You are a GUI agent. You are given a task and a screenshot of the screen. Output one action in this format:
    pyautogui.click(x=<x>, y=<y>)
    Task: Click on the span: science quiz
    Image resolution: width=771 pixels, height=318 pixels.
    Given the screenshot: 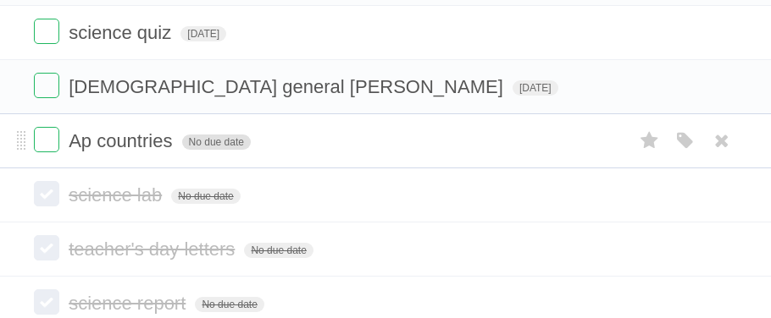 What is the action you would take?
    pyautogui.click(x=122, y=32)
    